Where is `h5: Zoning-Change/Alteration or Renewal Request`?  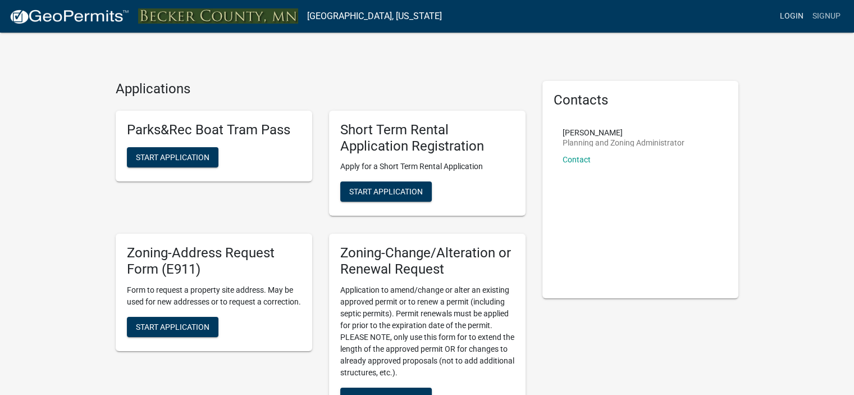 h5: Zoning-Change/Alteration or Renewal Request is located at coordinates (427, 261).